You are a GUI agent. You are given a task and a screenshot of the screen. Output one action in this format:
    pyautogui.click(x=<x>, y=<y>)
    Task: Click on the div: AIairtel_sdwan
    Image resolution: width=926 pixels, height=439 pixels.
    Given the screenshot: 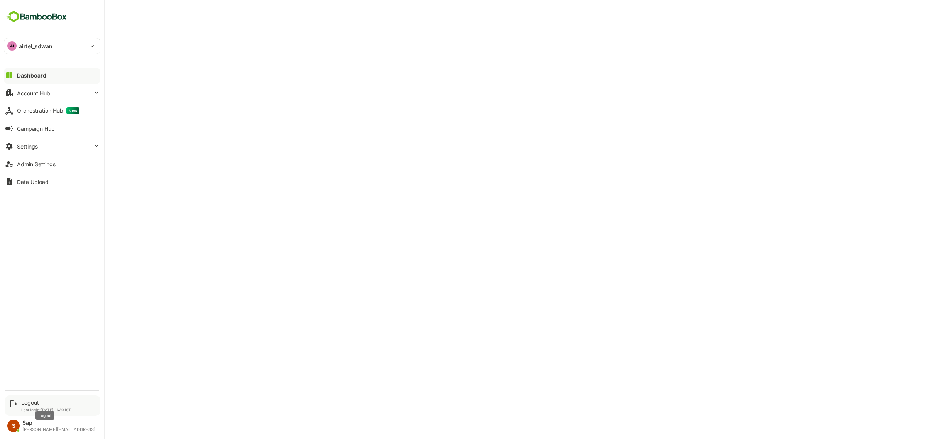 What is the action you would take?
    pyautogui.click(x=52, y=46)
    